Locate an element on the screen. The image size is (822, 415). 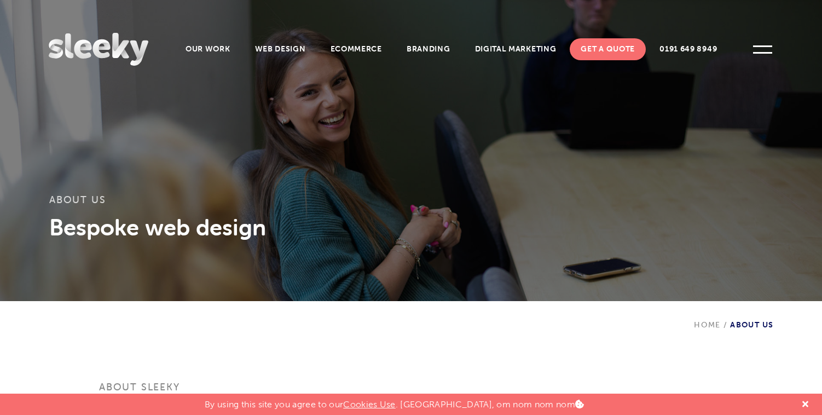
a: Cookies Use is located at coordinates (369, 404).